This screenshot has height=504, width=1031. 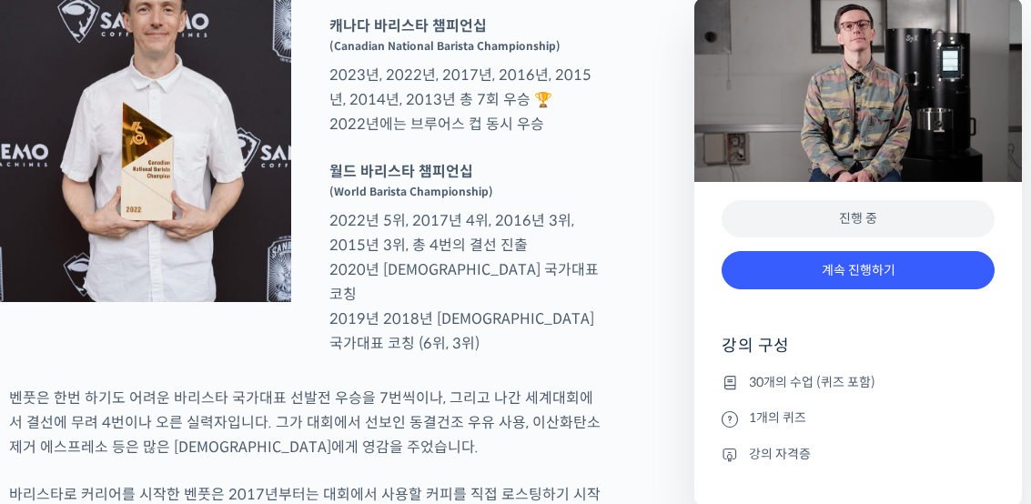 What do you see at coordinates (858, 270) in the screenshot?
I see `a: 계속 진행하기` at bounding box center [858, 270].